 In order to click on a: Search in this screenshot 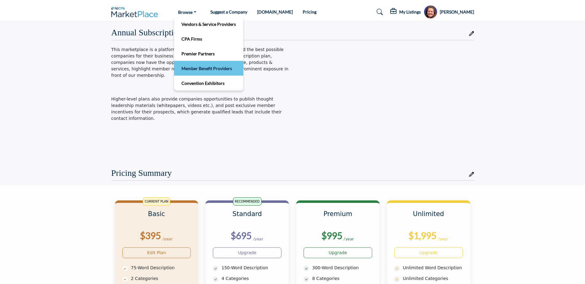, I will do `click(379, 12)`.